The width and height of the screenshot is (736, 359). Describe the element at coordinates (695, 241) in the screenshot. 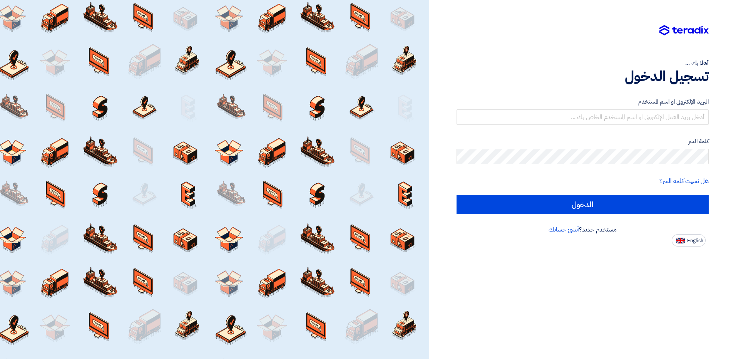

I see `span: English` at that location.